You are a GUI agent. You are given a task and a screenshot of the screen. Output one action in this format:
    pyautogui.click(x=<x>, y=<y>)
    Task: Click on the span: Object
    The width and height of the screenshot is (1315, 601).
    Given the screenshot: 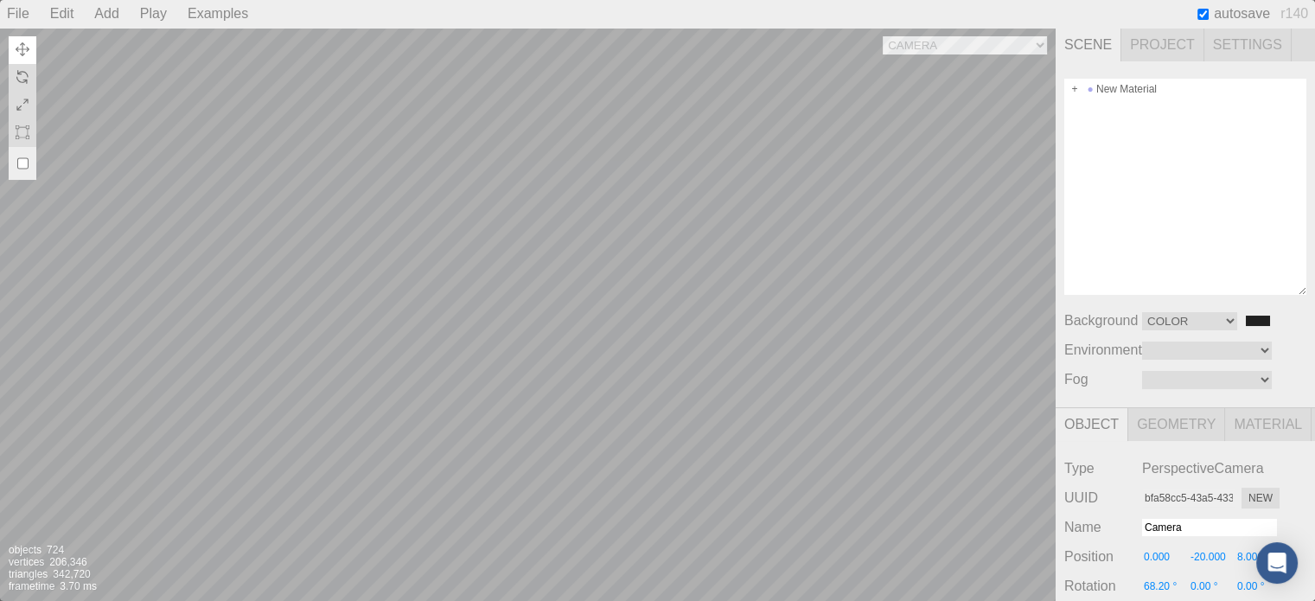 What is the action you would take?
    pyautogui.click(x=1092, y=424)
    